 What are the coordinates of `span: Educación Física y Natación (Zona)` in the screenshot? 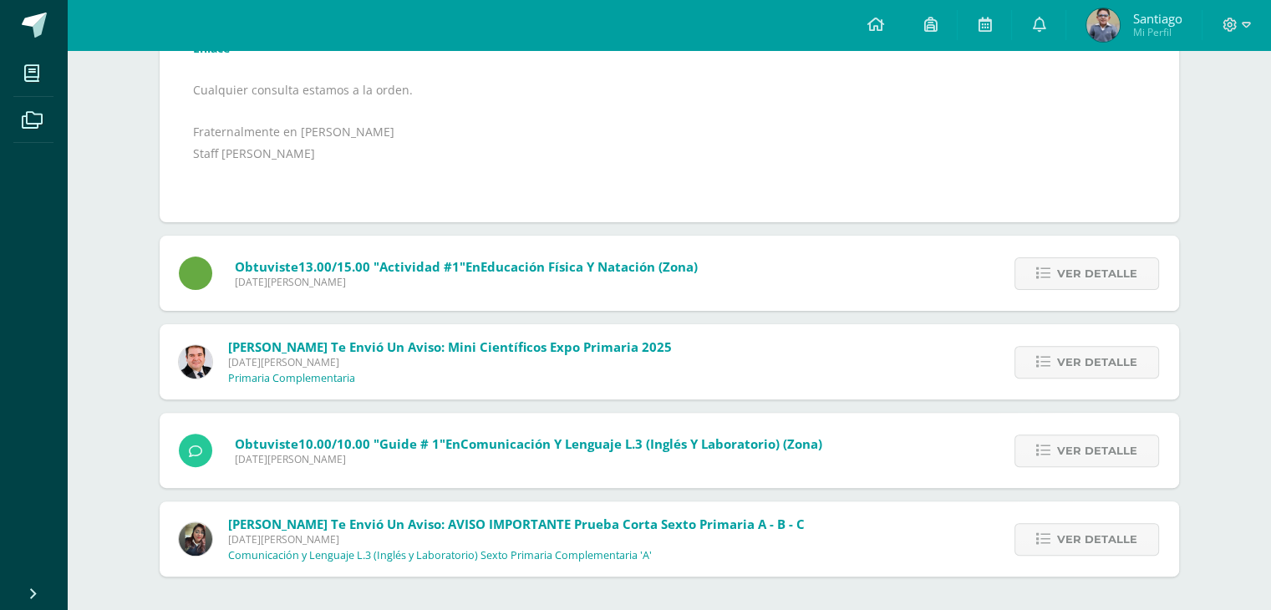 It's located at (589, 267).